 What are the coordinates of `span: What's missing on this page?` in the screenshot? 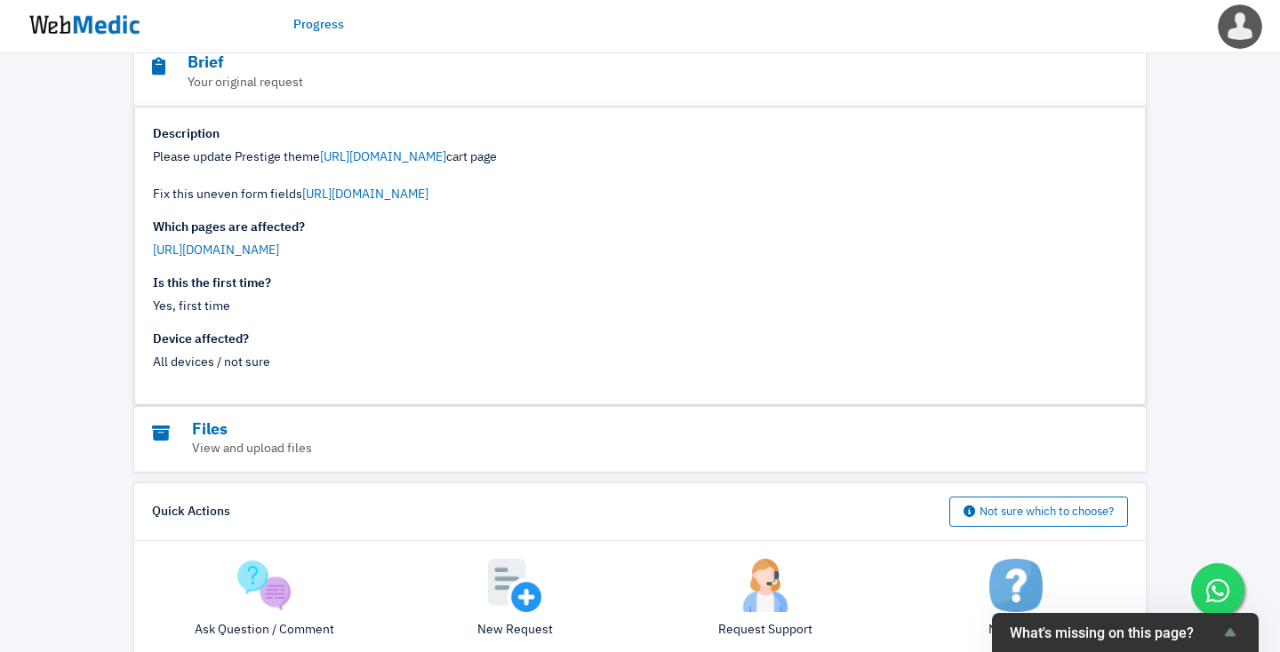 It's located at (1114, 633).